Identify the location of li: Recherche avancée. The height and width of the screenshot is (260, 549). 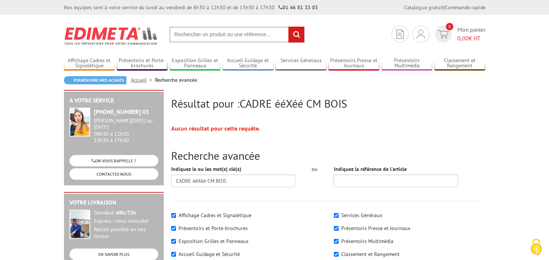
(176, 80).